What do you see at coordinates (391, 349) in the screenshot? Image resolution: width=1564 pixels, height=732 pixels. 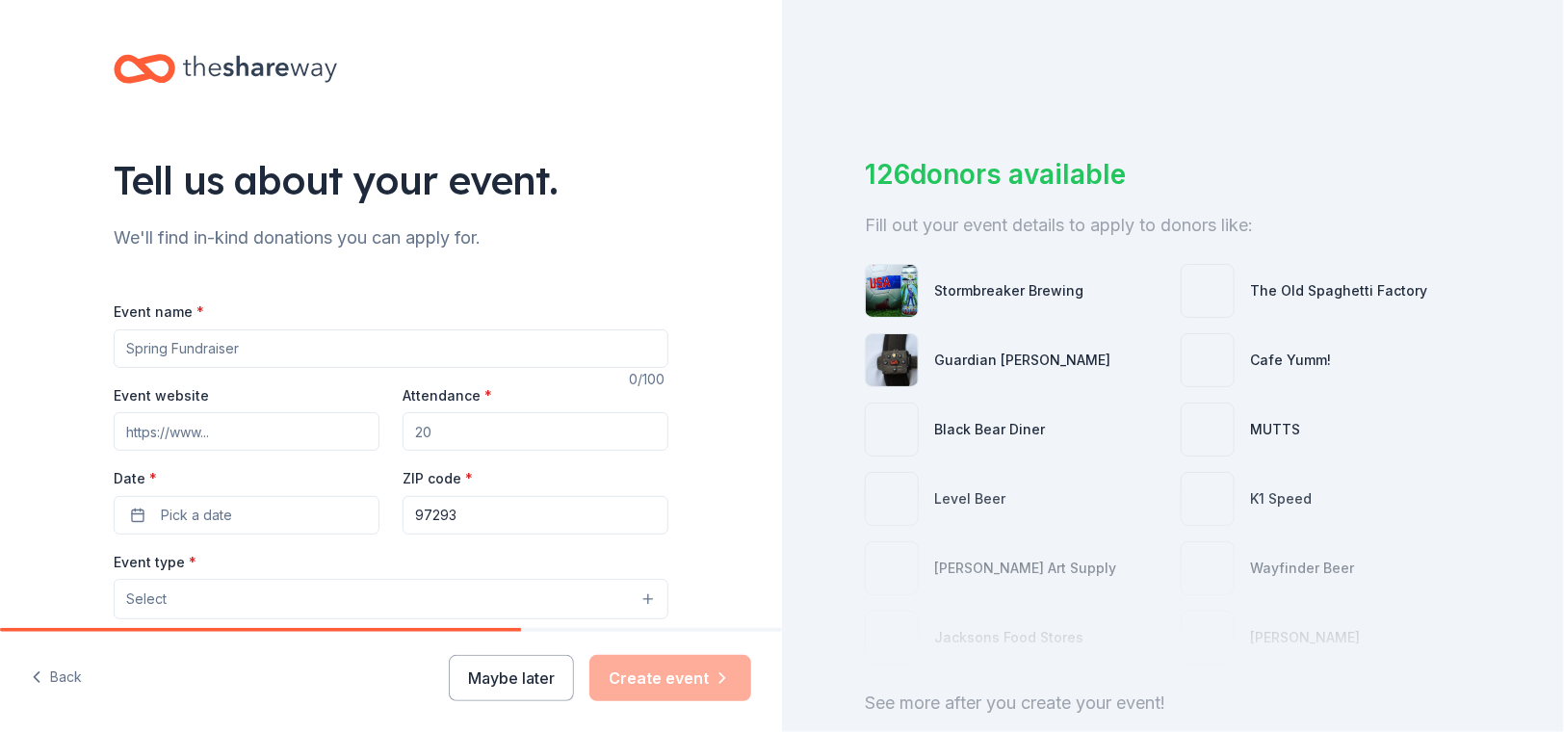 I see `input: Spring Fundraiser` at bounding box center [391, 349].